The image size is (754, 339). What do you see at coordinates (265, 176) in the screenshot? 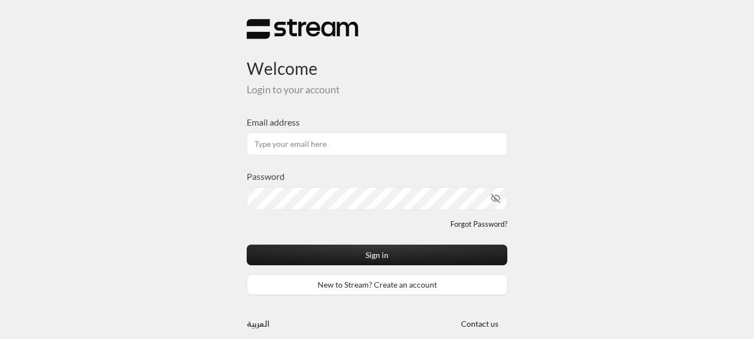
I see `label: Password` at bounding box center [265, 176].